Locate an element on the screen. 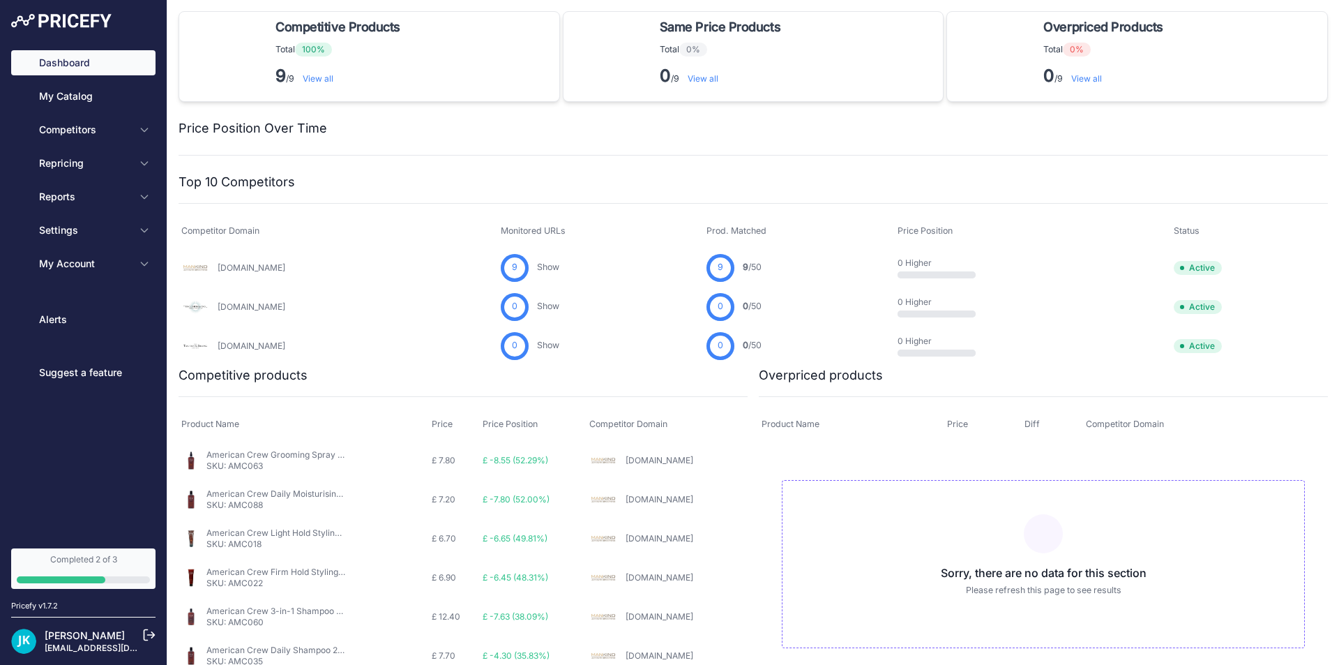  span: Overpriced Products is located at coordinates (1103, 27).